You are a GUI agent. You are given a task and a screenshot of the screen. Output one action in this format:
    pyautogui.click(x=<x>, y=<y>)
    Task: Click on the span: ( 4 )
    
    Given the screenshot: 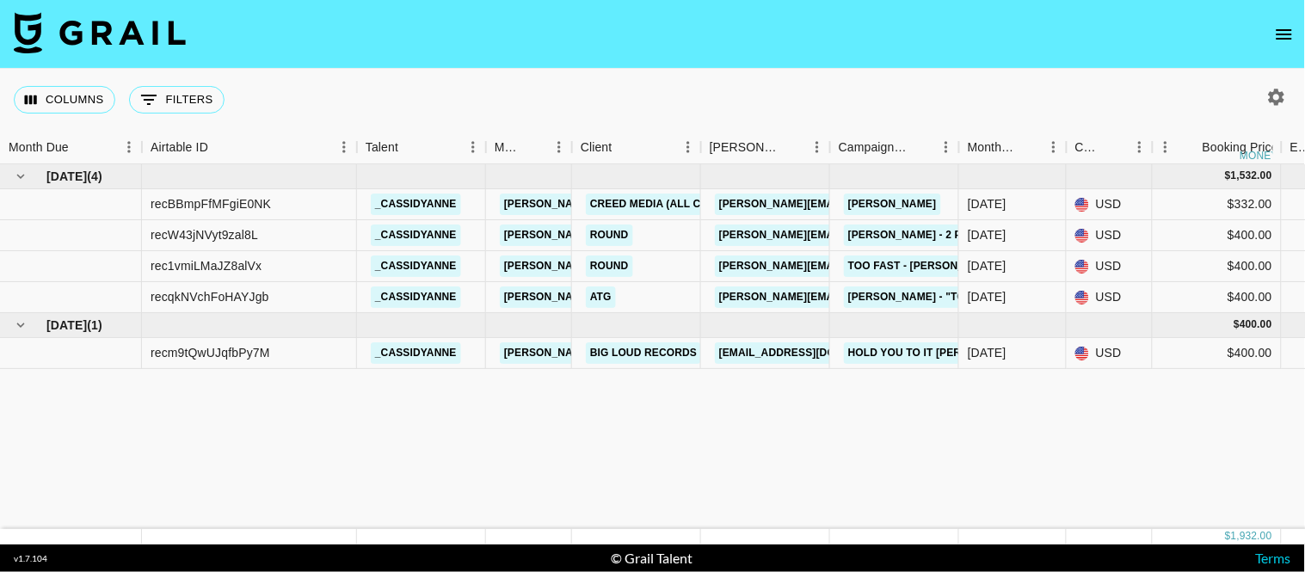 What is the action you would take?
    pyautogui.click(x=95, y=176)
    